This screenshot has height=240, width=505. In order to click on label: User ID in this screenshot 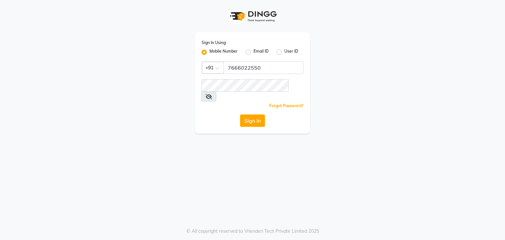, I will do `click(292, 52)`.